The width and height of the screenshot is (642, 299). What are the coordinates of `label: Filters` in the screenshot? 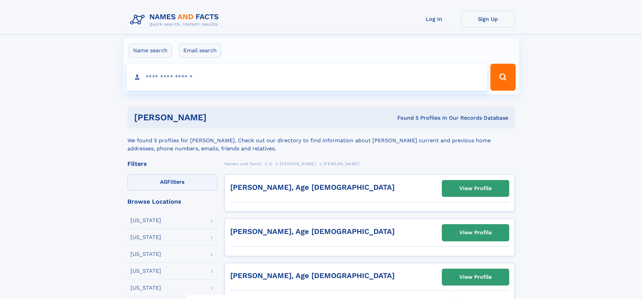 It's located at (173, 182).